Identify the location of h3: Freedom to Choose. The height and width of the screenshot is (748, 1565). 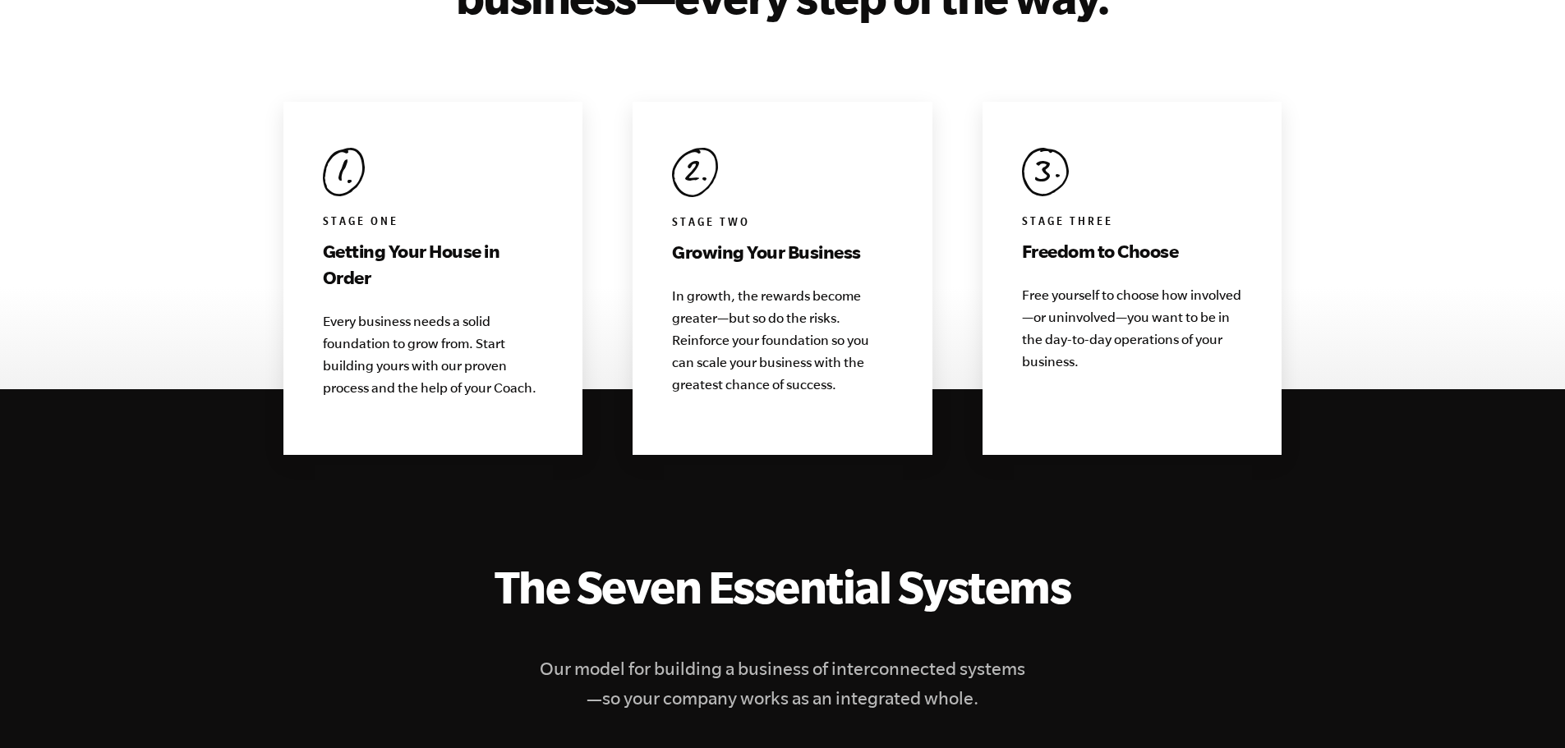
(1132, 251).